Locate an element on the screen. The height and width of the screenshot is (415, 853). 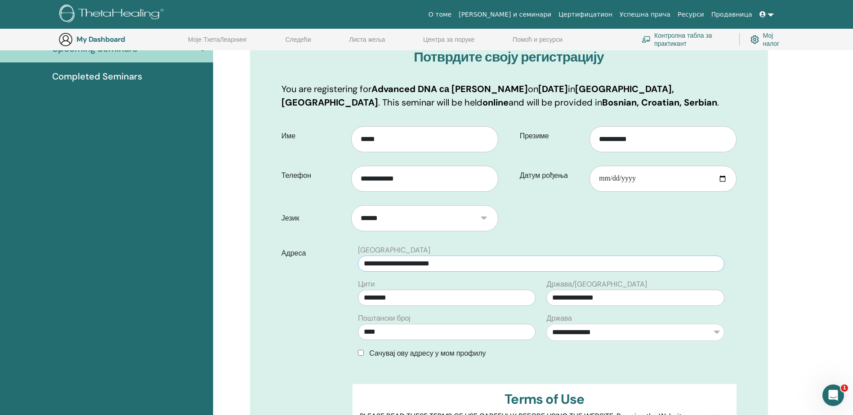
label: Цити is located at coordinates (366, 285).